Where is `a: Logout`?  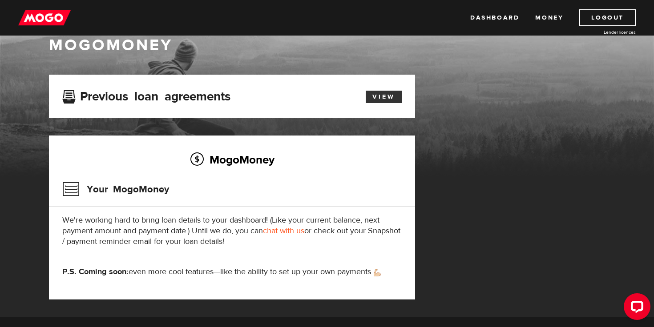
a: Logout is located at coordinates (607, 18).